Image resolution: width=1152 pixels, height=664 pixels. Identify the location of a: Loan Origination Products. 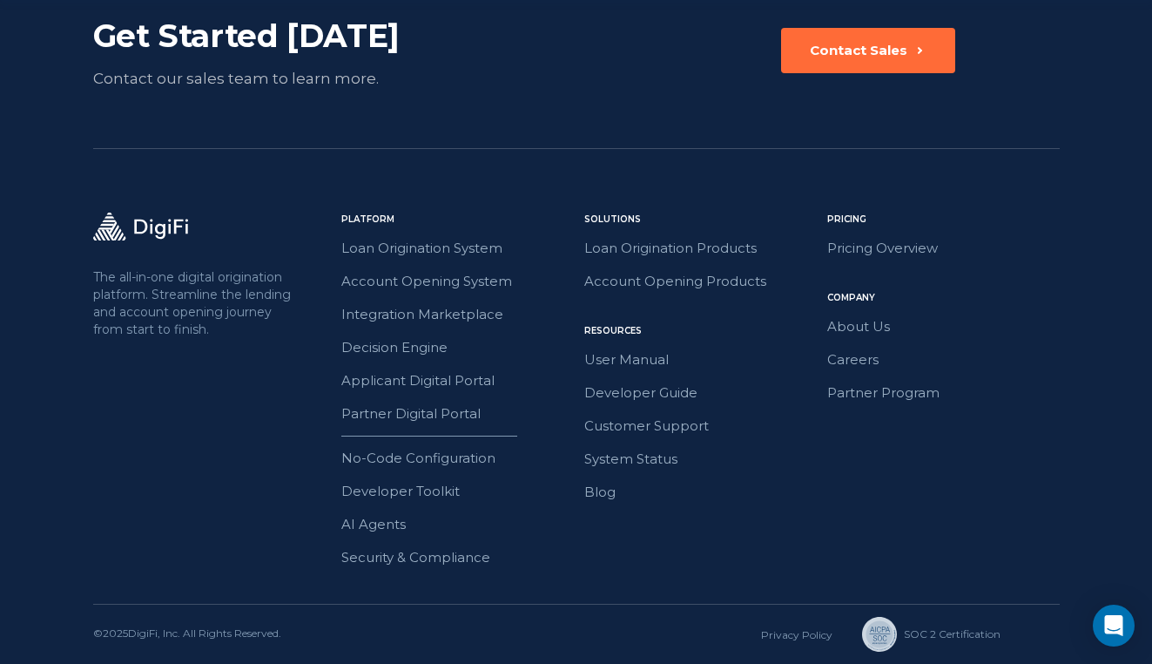
(700, 248).